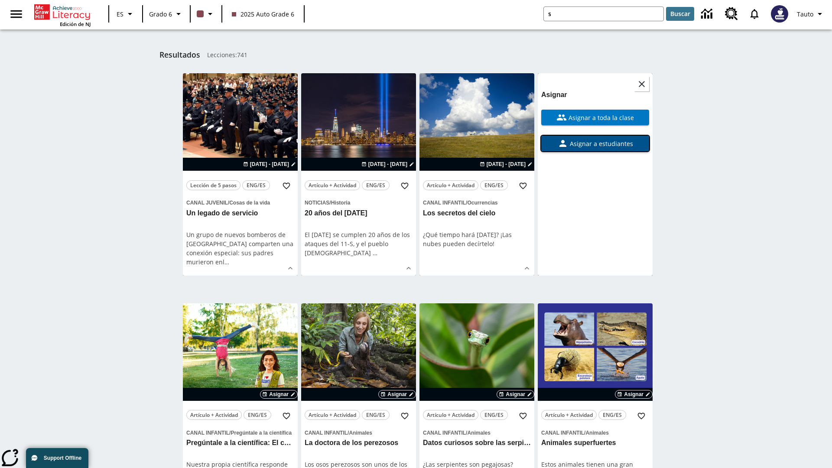  What do you see at coordinates (213, 185) in the screenshot?
I see `span: Lección de 5 pasos` at bounding box center [213, 185].